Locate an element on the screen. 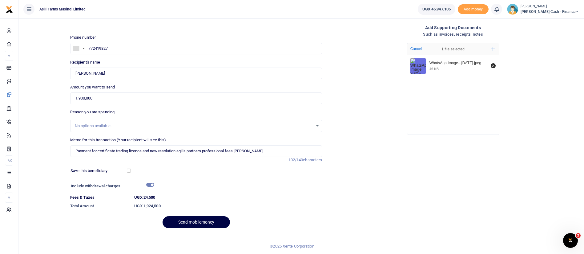  button: Remove file is located at coordinates (493, 66).